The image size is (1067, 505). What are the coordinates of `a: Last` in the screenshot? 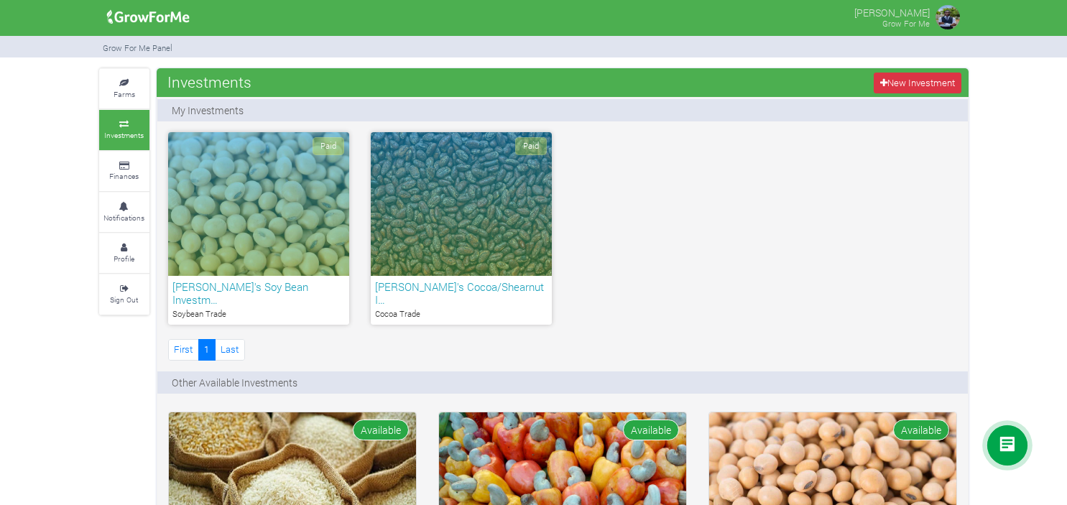 It's located at (230, 349).